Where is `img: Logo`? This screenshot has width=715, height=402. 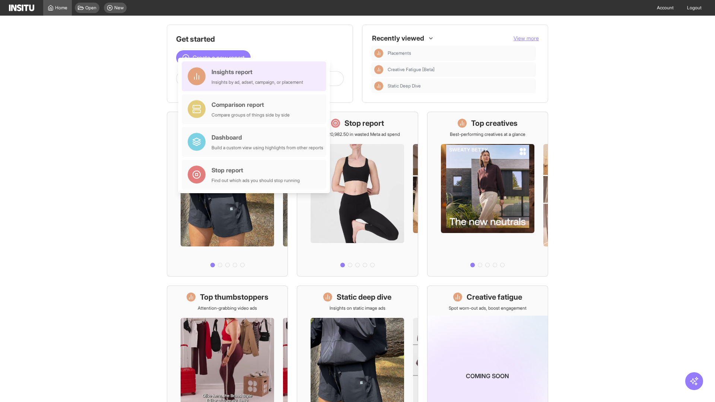
img: Logo is located at coordinates (22, 8).